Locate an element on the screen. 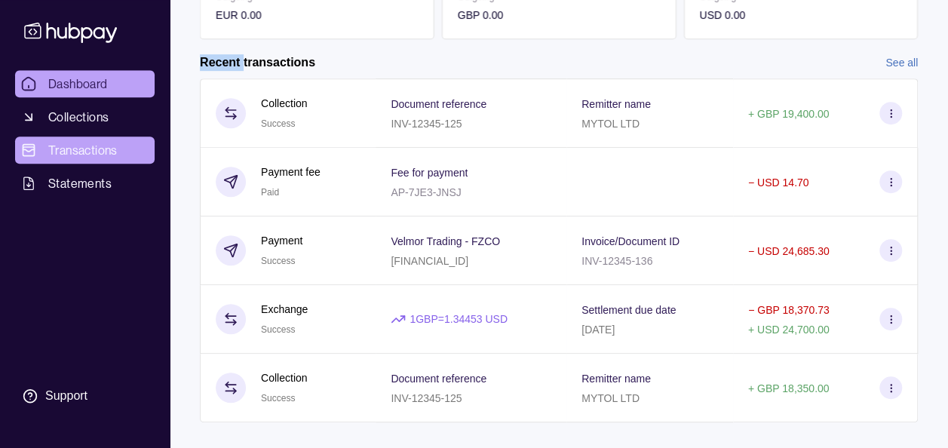 This screenshot has width=948, height=448. p: + GBP 19,400.00 is located at coordinates (789, 114).